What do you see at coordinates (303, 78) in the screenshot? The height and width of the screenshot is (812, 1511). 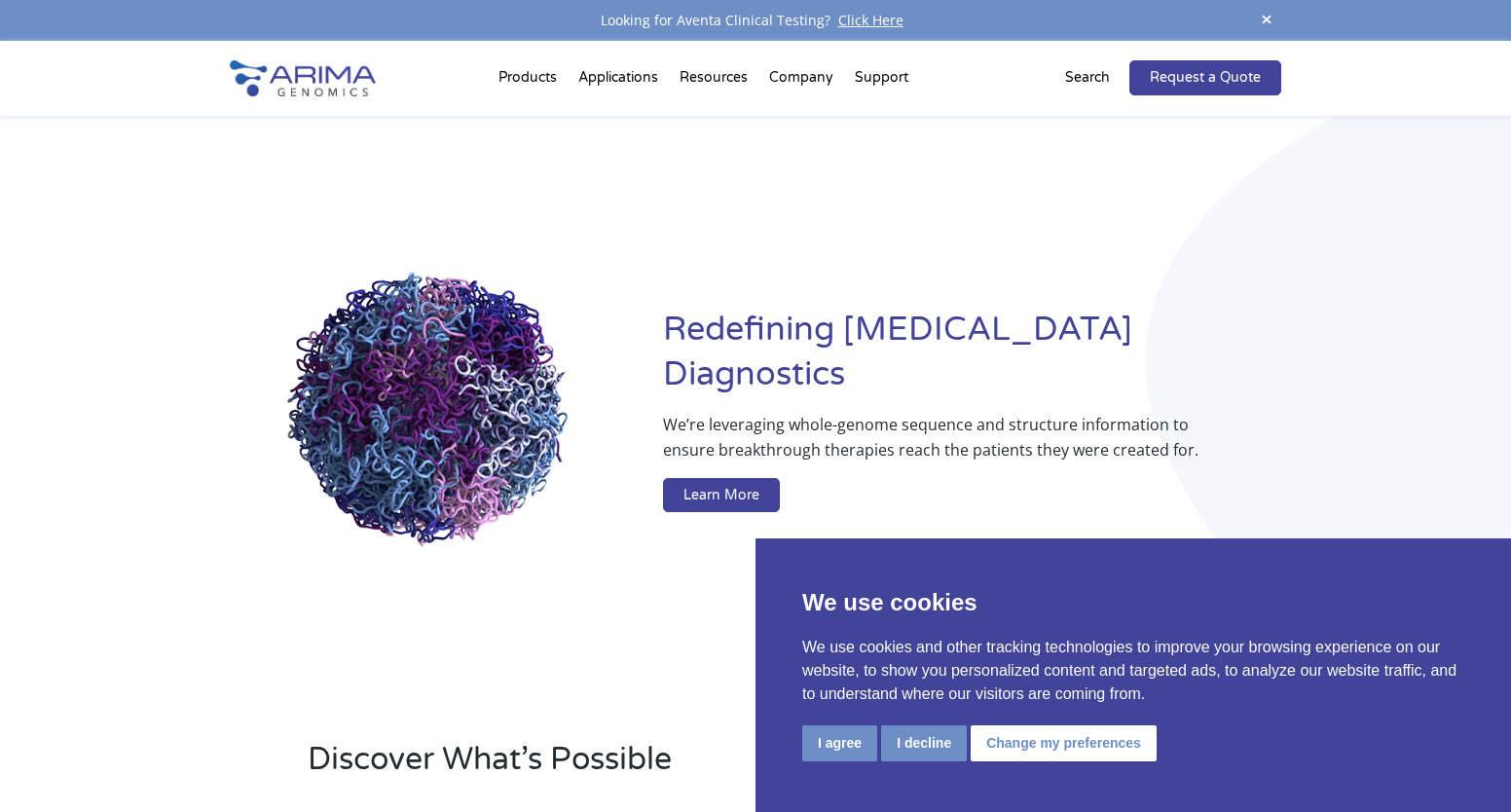 I see `img: Arima-Genomics-logo` at bounding box center [303, 78].